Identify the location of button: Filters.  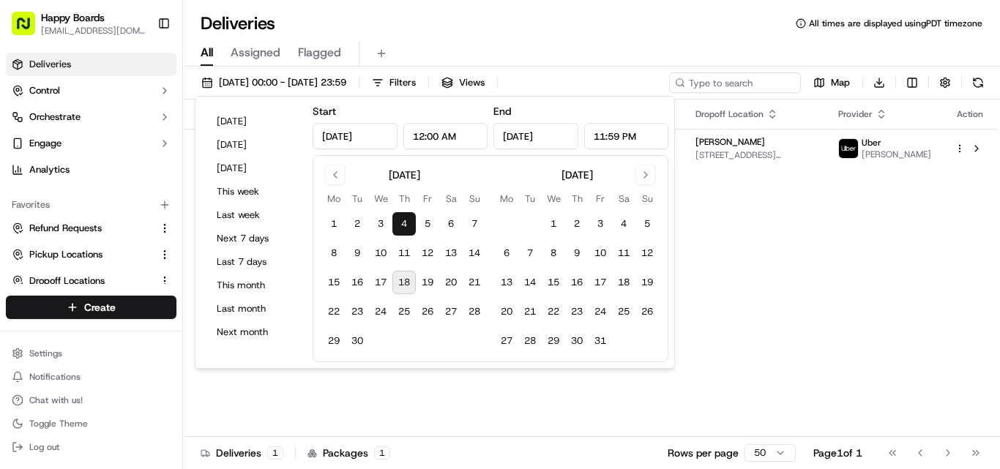
(394, 83).